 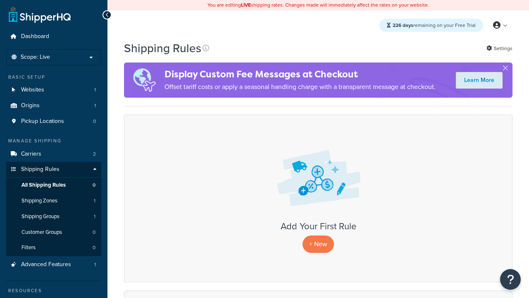 I want to click on li: Pickup Locations, so click(x=54, y=121).